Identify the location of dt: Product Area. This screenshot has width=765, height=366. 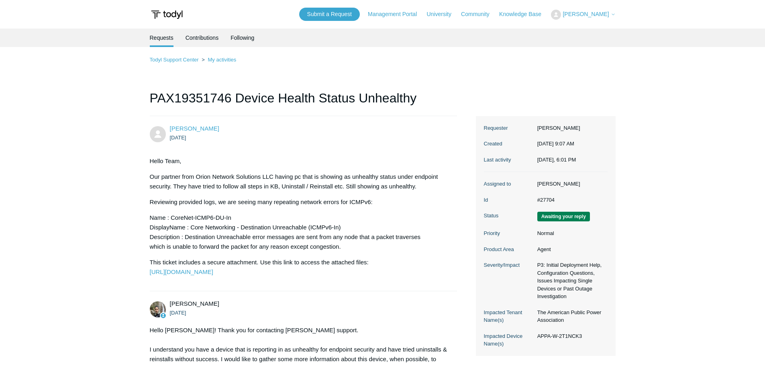
(508, 249).